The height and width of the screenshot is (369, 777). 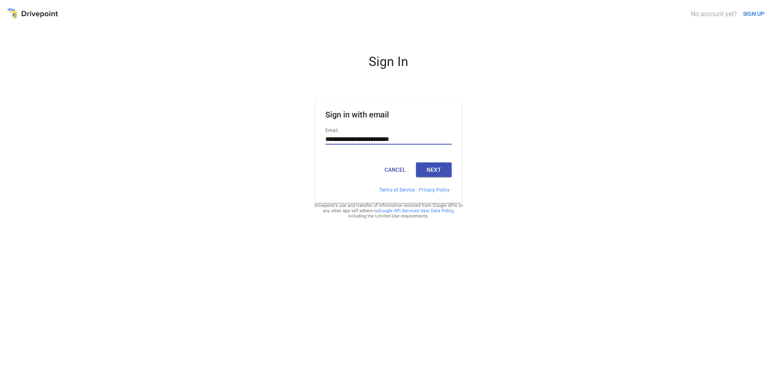 What do you see at coordinates (388, 65) in the screenshot?
I see `div: Sign In` at bounding box center [388, 65].